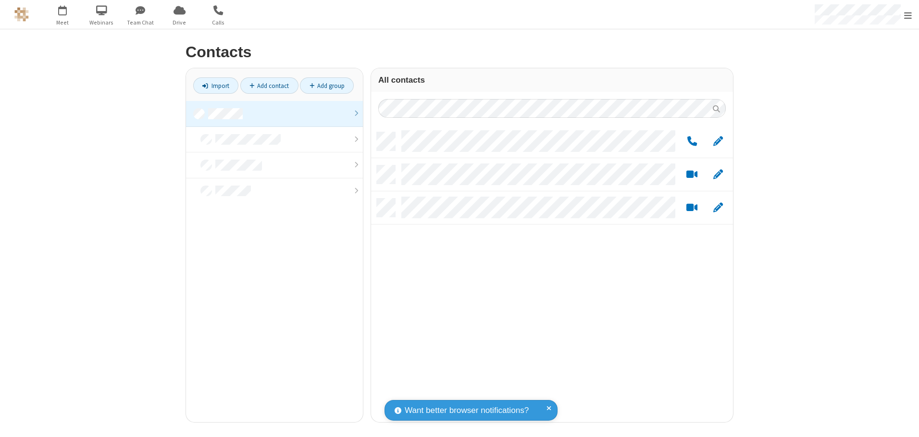  I want to click on a: Import, so click(216, 86).